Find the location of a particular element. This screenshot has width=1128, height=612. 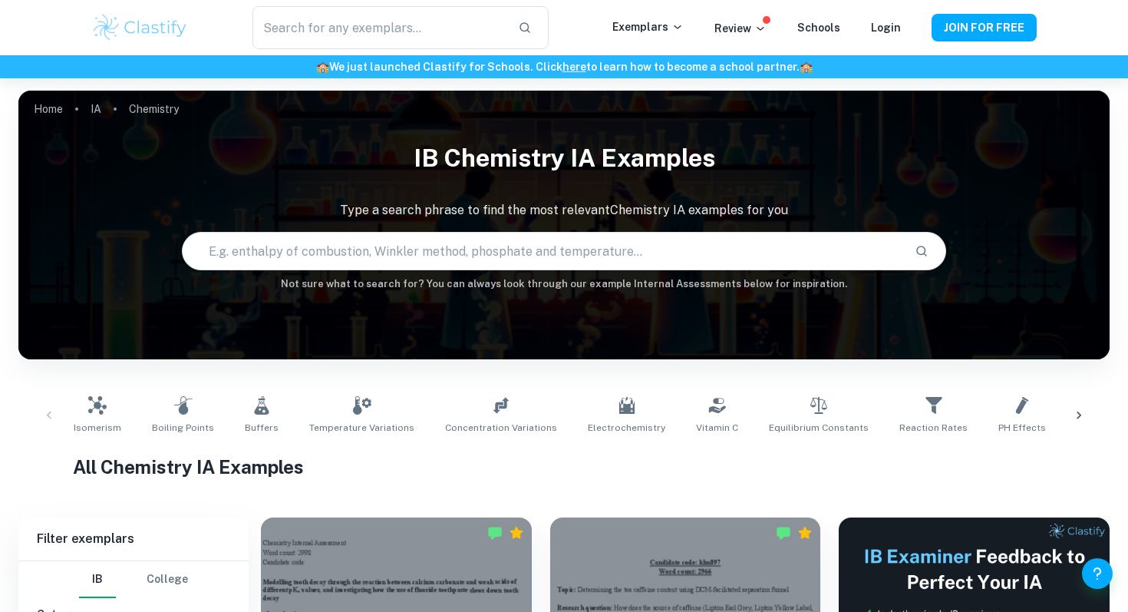

button: JOIN FOR FREE is located at coordinates (984, 28).